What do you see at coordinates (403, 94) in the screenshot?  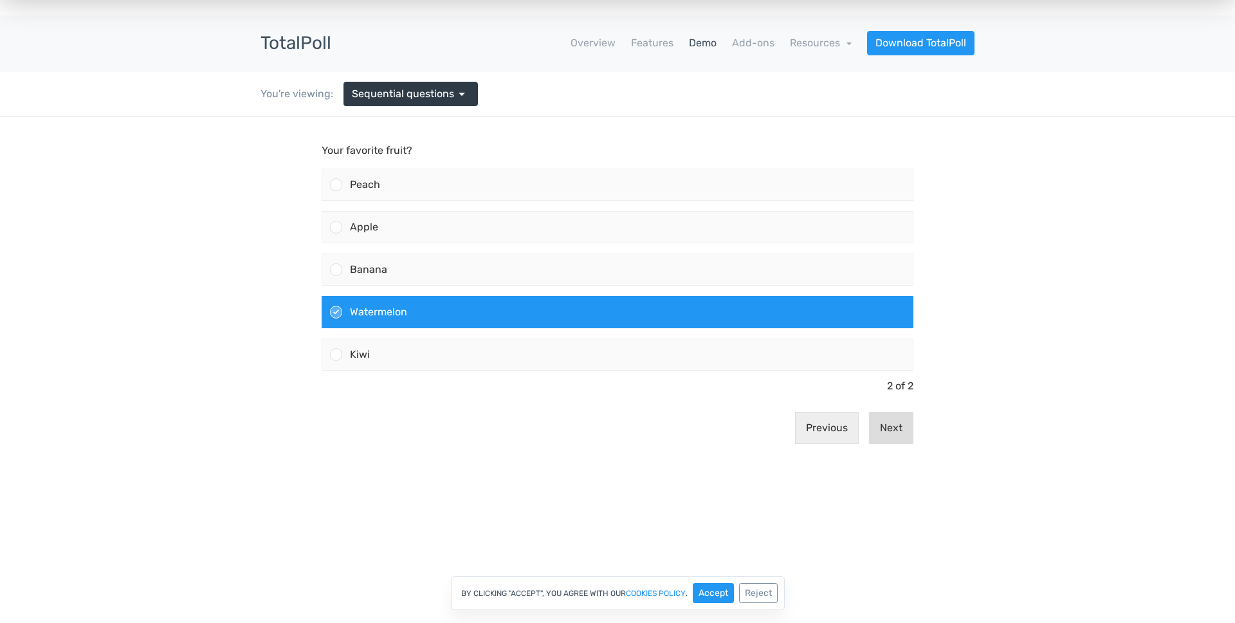 I see `span: Sequential questions` at bounding box center [403, 94].